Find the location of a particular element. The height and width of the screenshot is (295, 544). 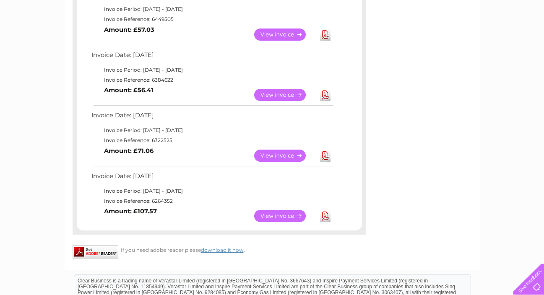

td: Invoice Reference: 6264352 is located at coordinates (212, 201).